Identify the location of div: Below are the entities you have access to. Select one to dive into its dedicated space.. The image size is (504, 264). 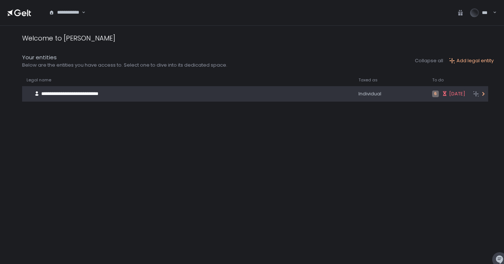
(125, 65).